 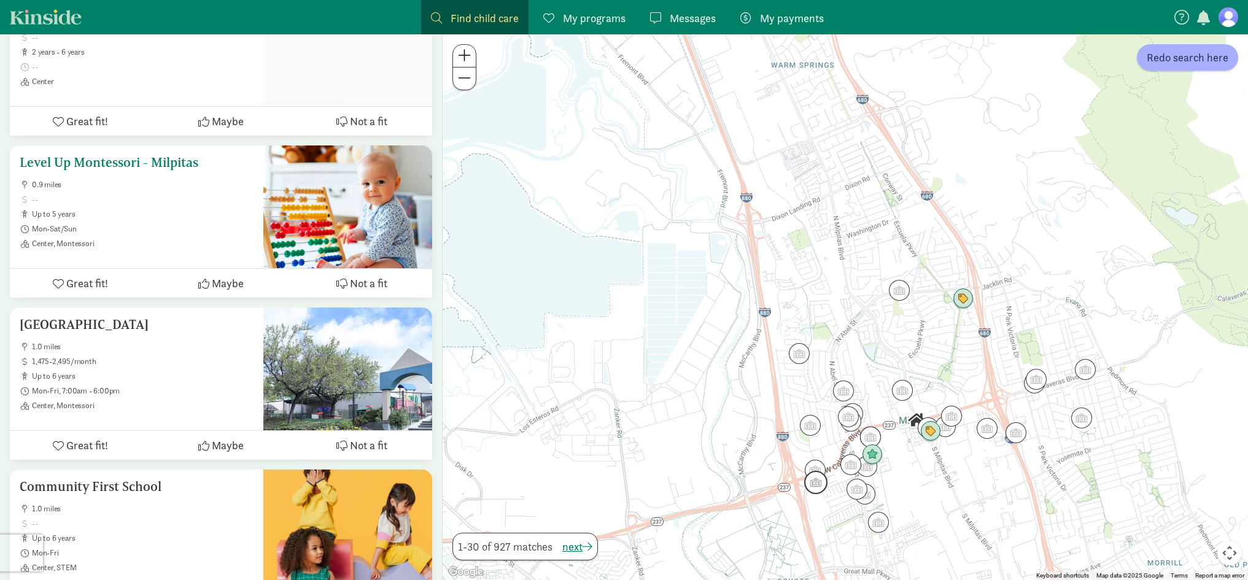 I want to click on span: 1,475-2,495/month, so click(x=142, y=362).